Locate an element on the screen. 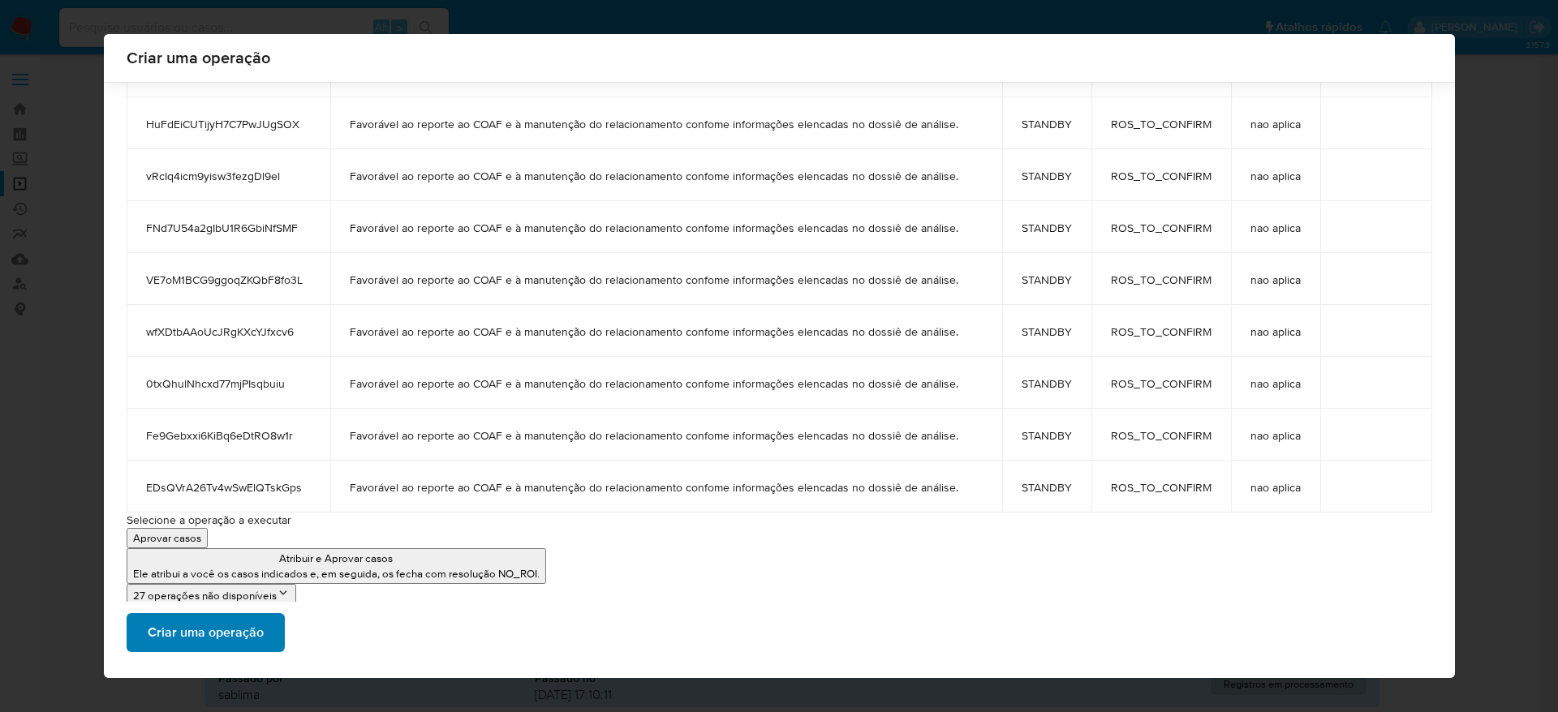  span: 0txQhulNhcxd77mjPIsqbuiu is located at coordinates (228, 384).